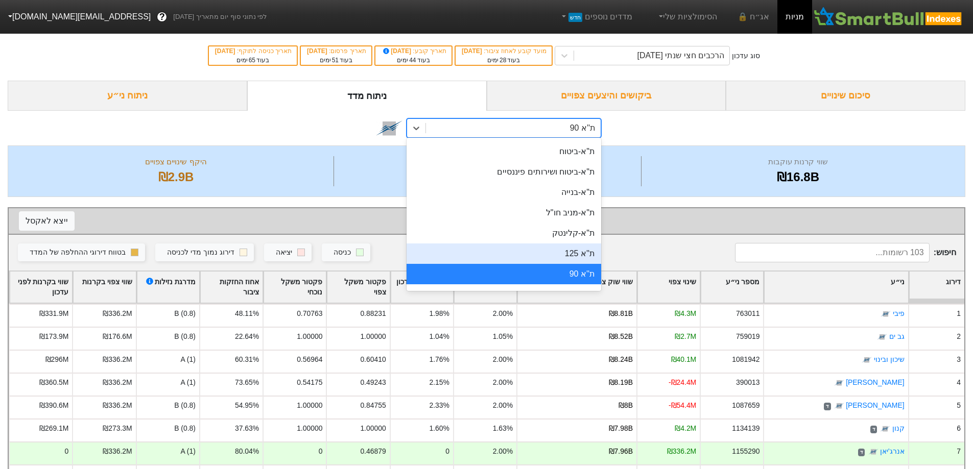  What do you see at coordinates (626, 405) in the screenshot?
I see `div: ₪8B` at bounding box center [626, 405].